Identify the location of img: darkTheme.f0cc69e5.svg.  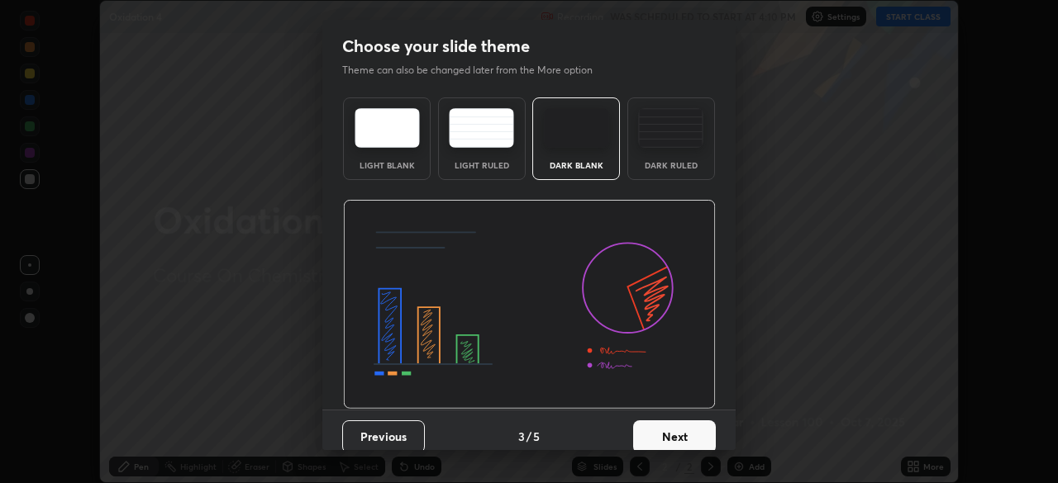
(576, 128).